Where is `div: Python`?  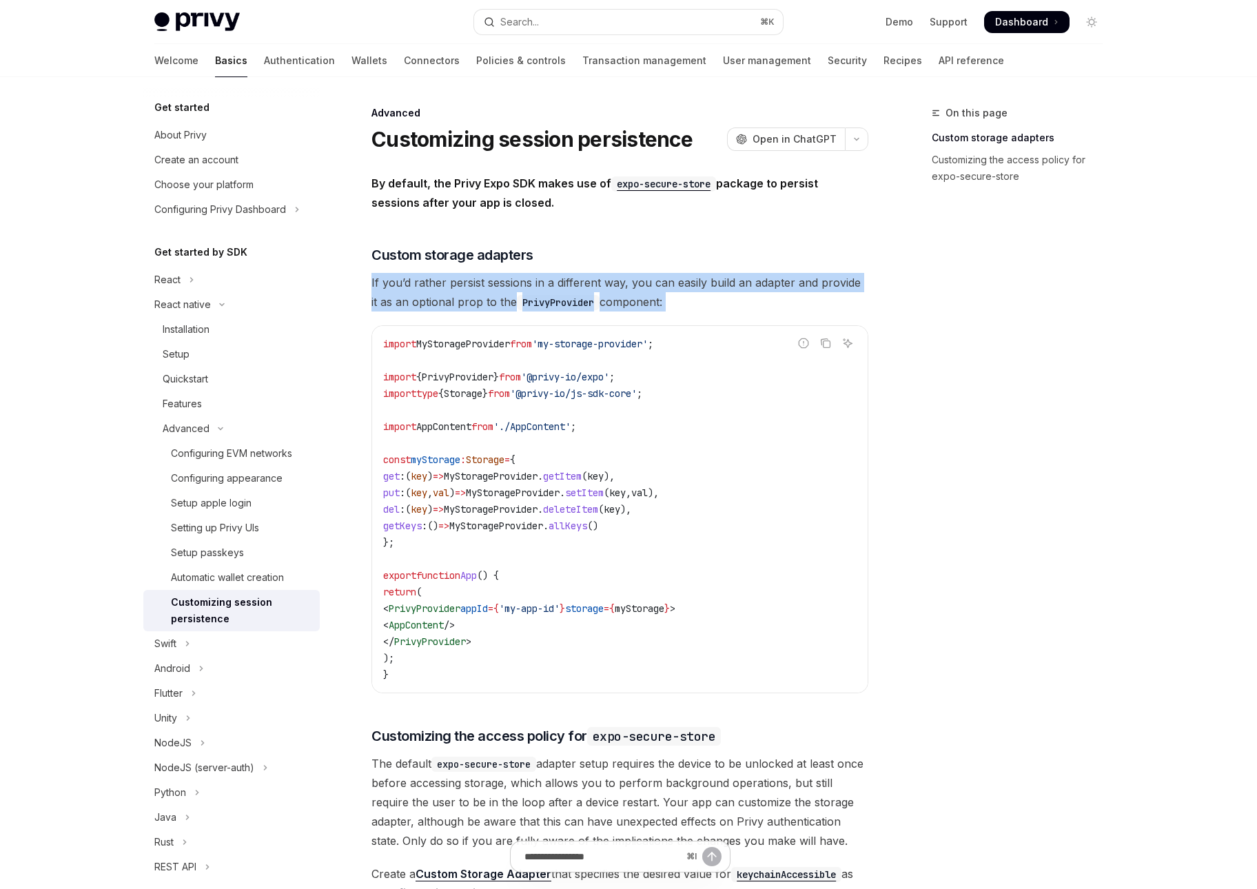
div: Python is located at coordinates (170, 793).